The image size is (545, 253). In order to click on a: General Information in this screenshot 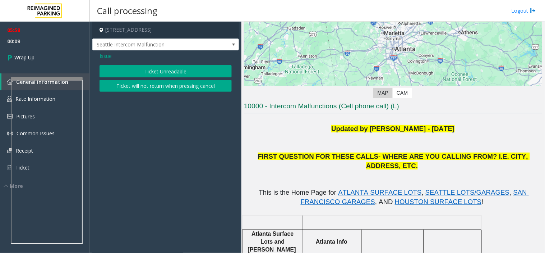, I will do `click(46, 82)`.